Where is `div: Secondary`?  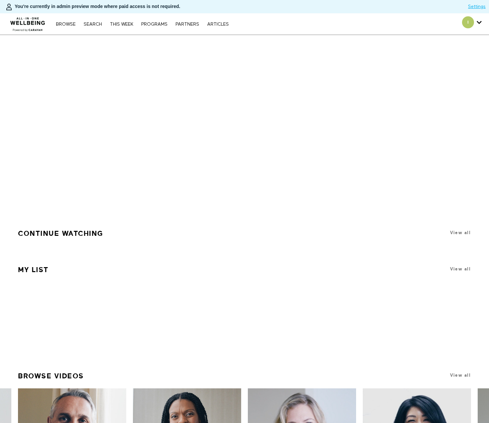
div: Secondary is located at coordinates (472, 24).